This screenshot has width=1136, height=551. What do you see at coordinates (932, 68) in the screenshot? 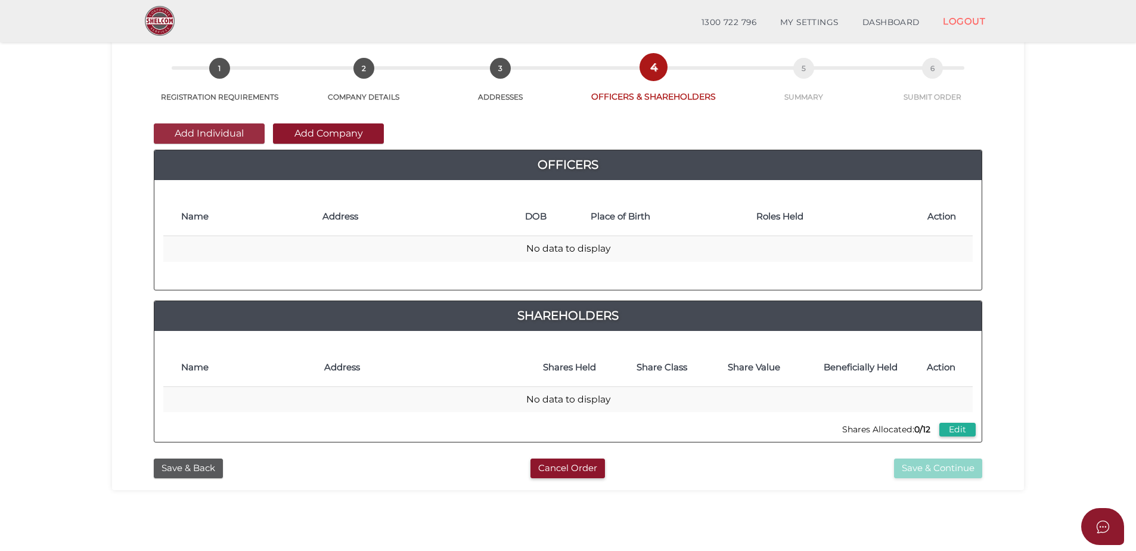
I see `span: 6` at bounding box center [932, 68].